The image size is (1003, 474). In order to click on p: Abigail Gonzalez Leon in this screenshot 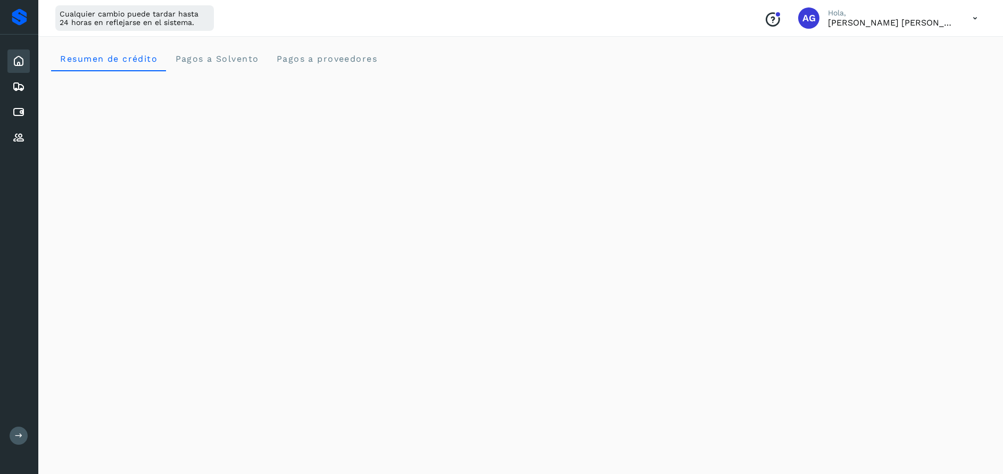, I will do `click(892, 22)`.